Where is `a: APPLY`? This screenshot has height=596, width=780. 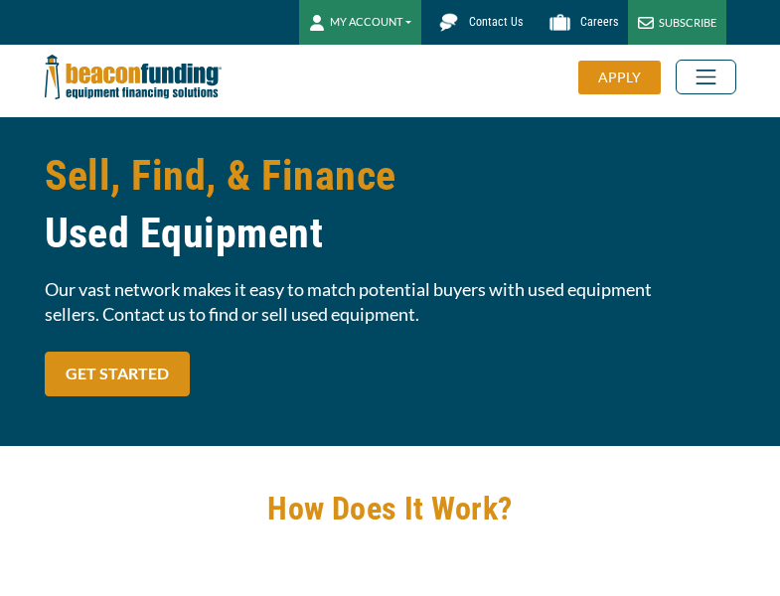
a: APPLY is located at coordinates (627, 78).